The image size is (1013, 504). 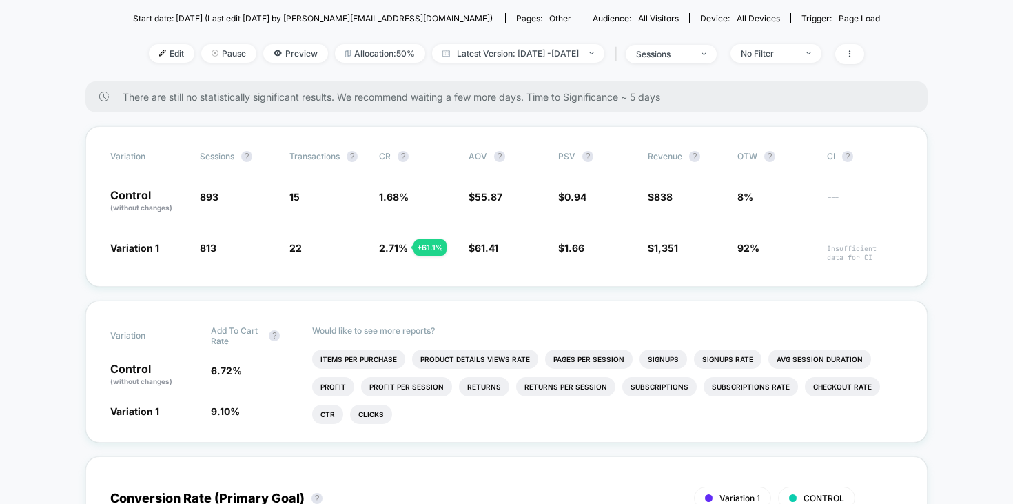 I want to click on span: 92%, so click(x=748, y=247).